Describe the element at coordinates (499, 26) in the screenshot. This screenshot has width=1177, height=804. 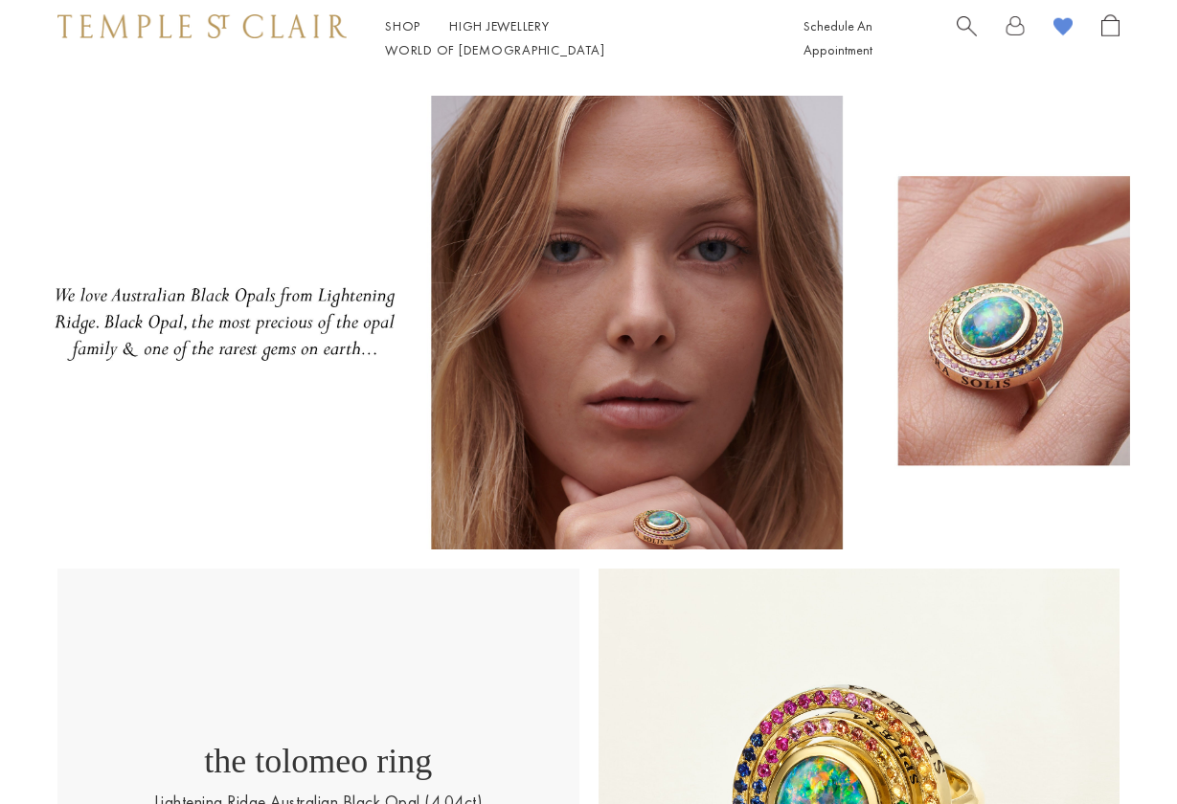
I see `a: High JewelleryHigh Jewellery` at that location.